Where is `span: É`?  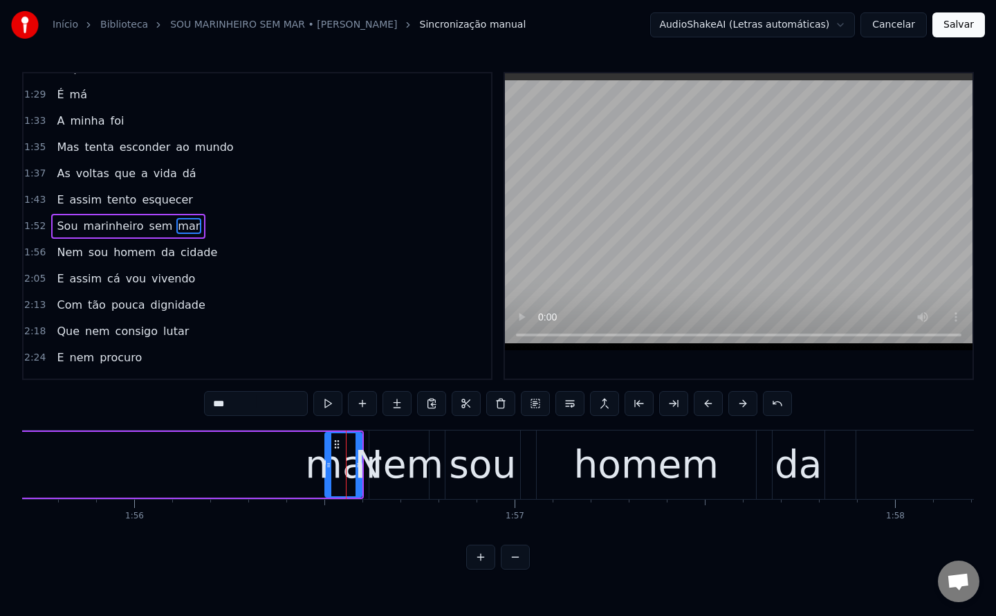
span: É is located at coordinates (60, 94).